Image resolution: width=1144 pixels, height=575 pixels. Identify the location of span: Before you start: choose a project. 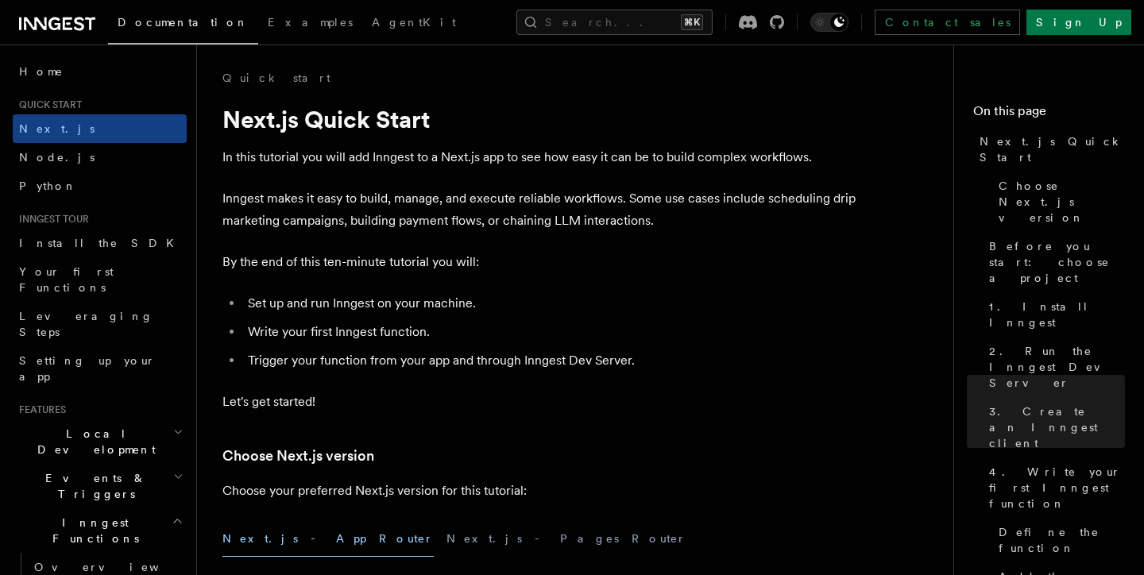
(1057, 262).